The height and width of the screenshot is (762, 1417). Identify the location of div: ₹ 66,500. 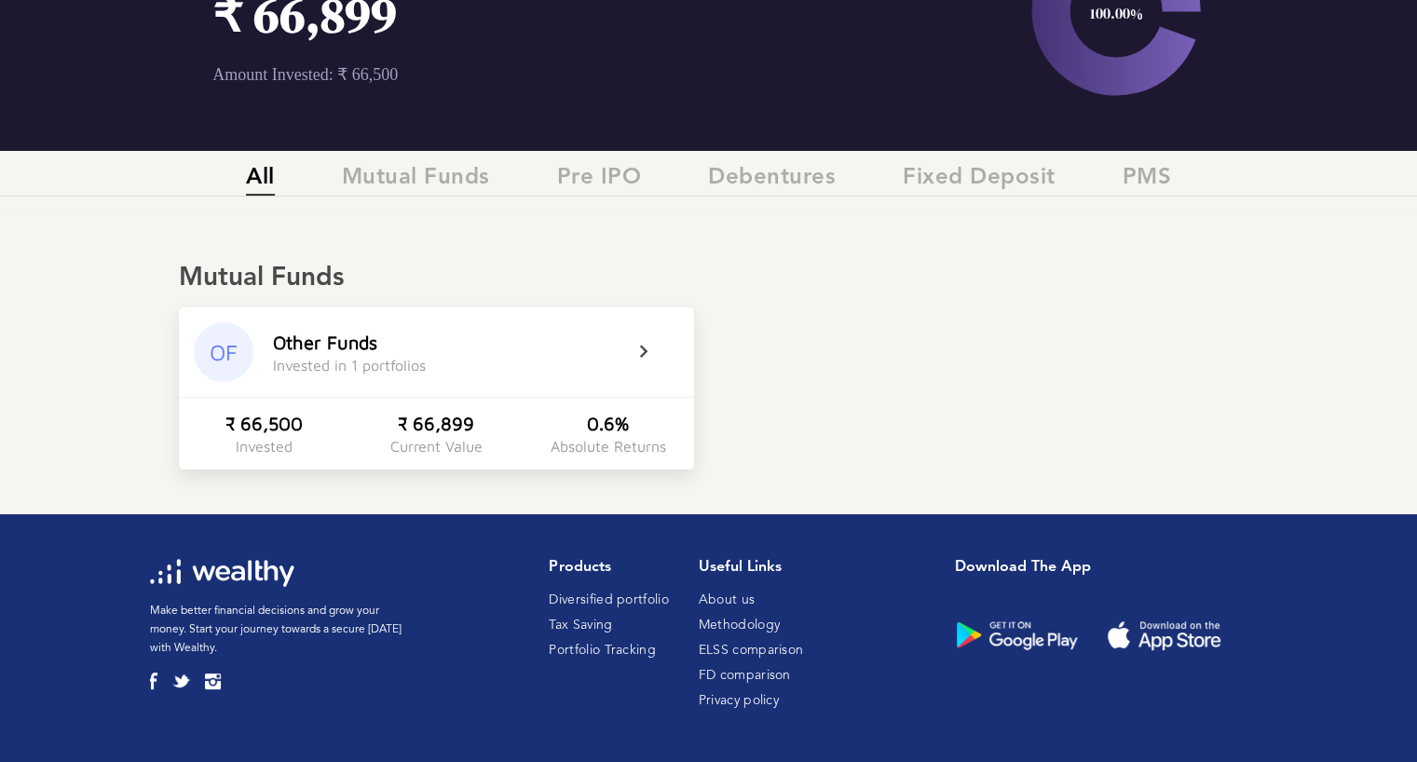
(264, 423).